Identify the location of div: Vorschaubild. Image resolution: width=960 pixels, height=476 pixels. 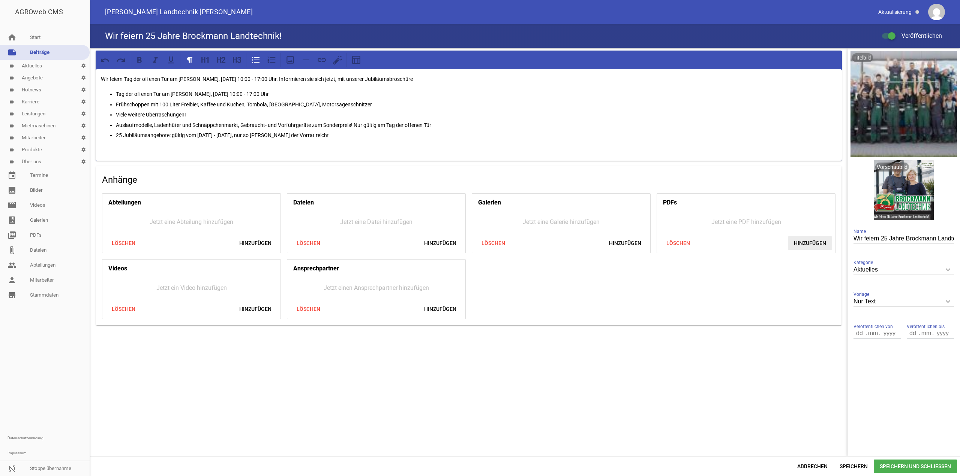
(892, 167).